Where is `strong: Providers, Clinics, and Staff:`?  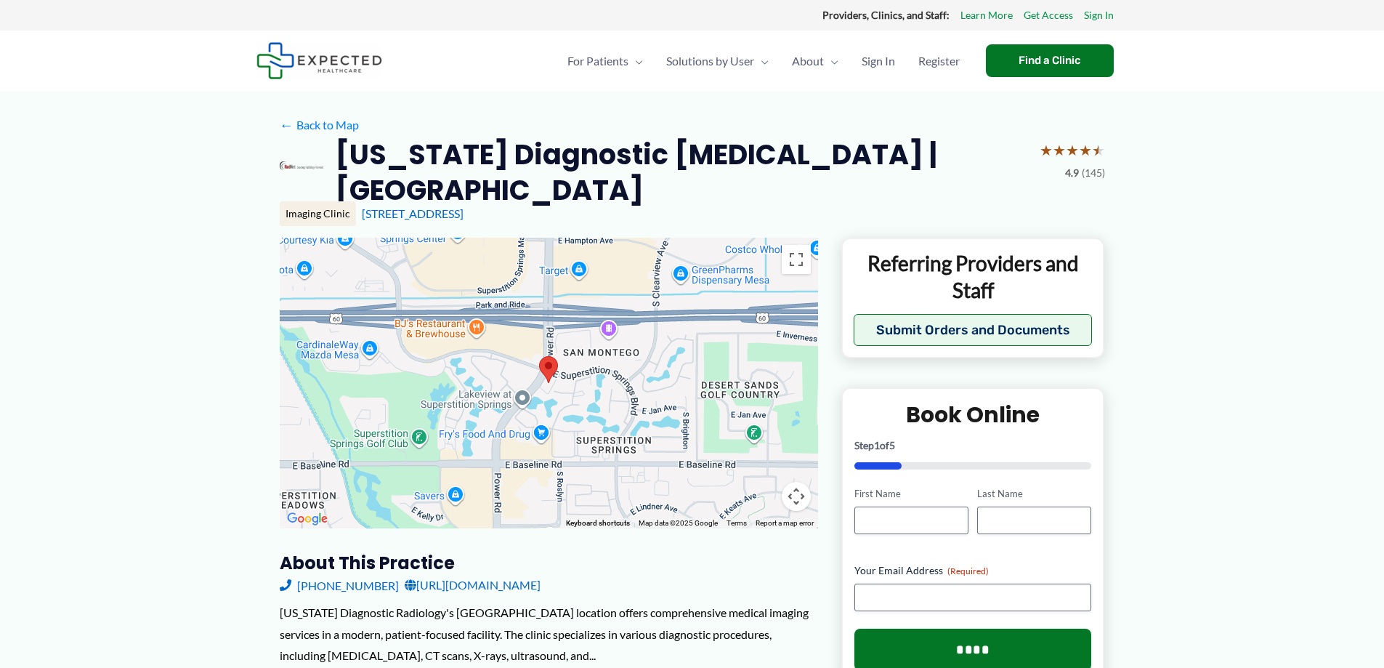 strong: Providers, Clinics, and Staff: is located at coordinates (886, 15).